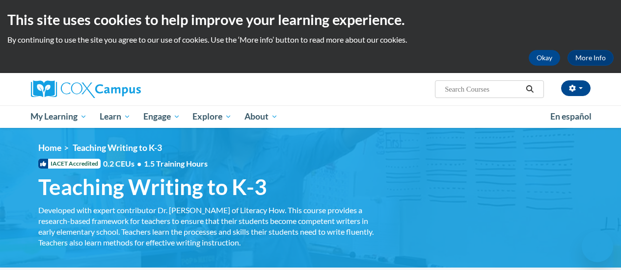 This screenshot has width=621, height=270. What do you see at coordinates (529, 89) in the screenshot?
I see `button: Search` at bounding box center [529, 89].